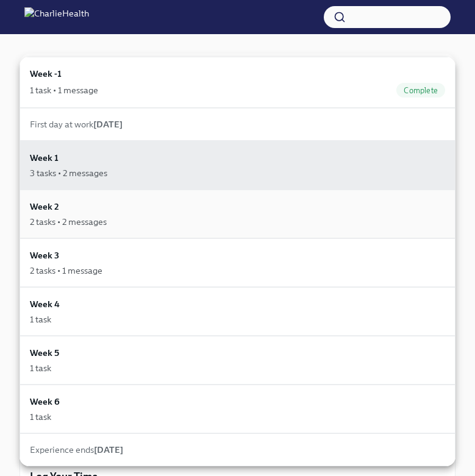 This screenshot has width=475, height=476. Describe the element at coordinates (45, 402) in the screenshot. I see `h6: Week 6` at that location.